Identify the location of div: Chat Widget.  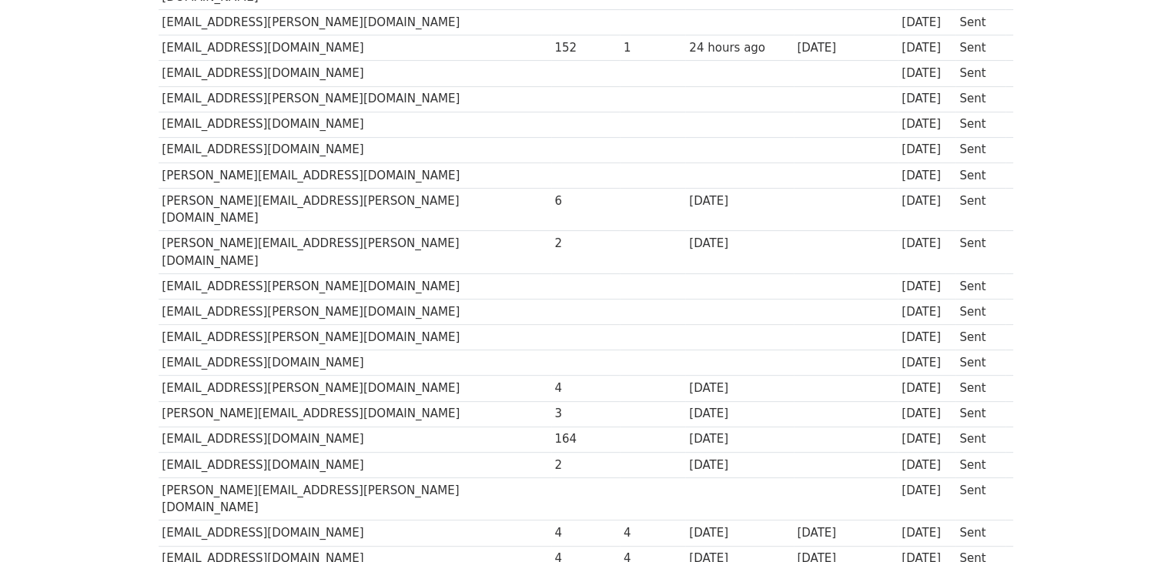
(1133, 525).